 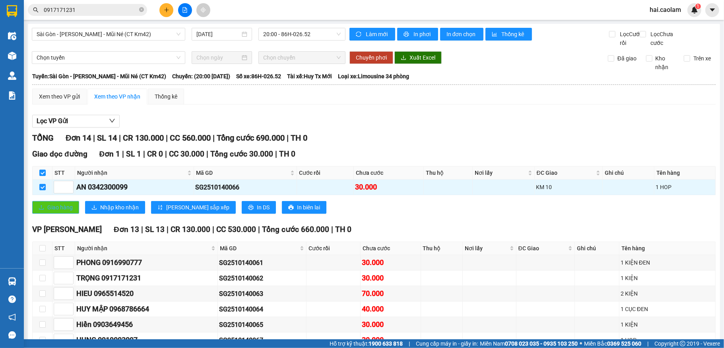 I want to click on span: search, so click(x=36, y=10).